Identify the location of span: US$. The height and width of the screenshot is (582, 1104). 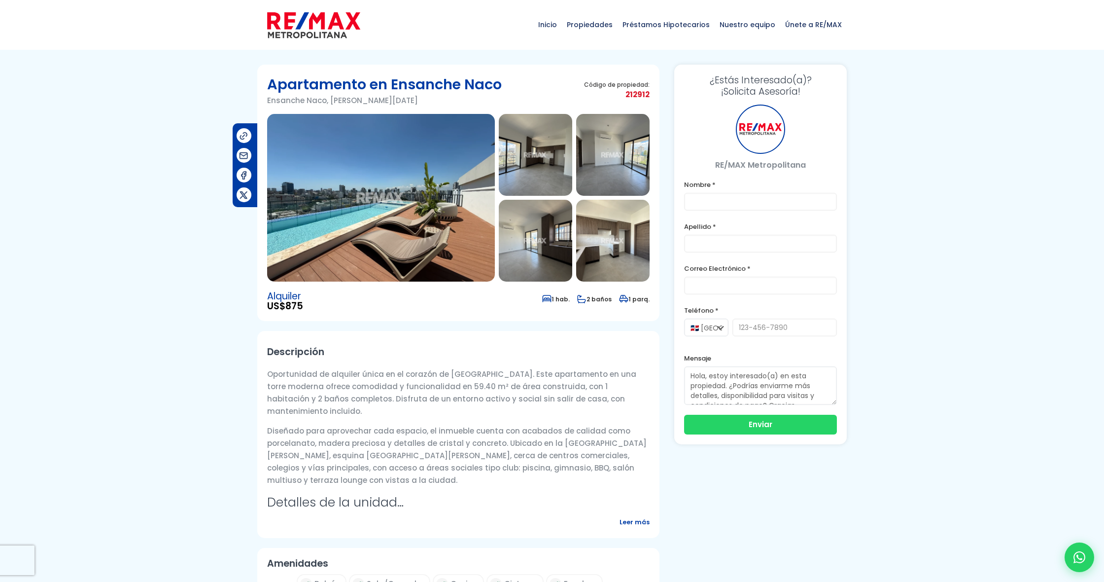
(285, 306).